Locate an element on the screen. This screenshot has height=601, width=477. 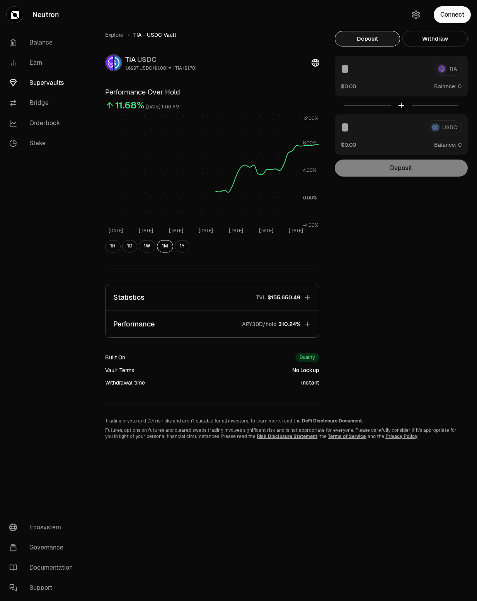
span: USDC is located at coordinates (147, 59).